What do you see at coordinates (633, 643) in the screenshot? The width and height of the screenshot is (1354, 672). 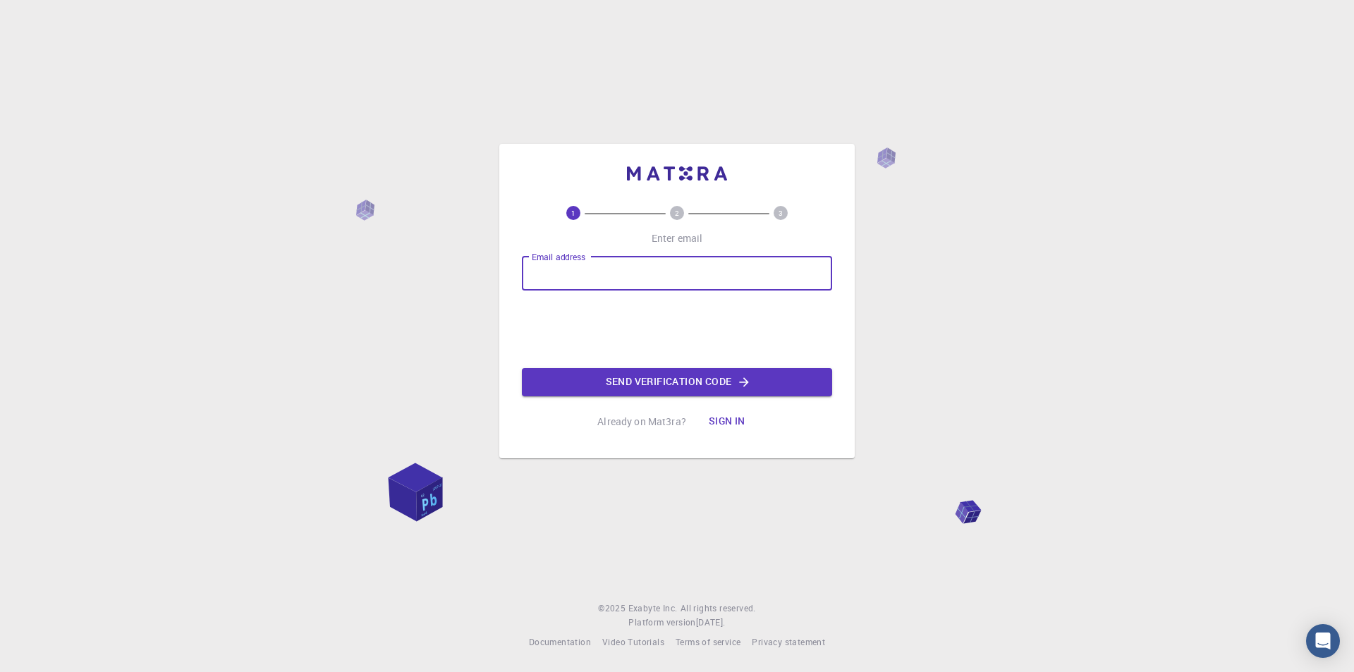 I see `a: Video Tutorials` at bounding box center [633, 643].